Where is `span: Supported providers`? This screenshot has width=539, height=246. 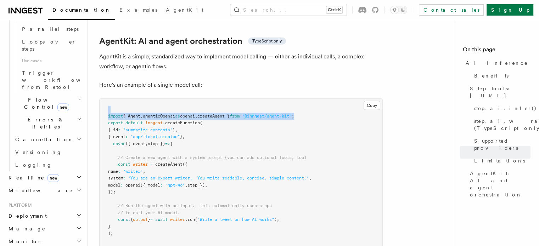
span: Supported providers is located at coordinates (502, 145).